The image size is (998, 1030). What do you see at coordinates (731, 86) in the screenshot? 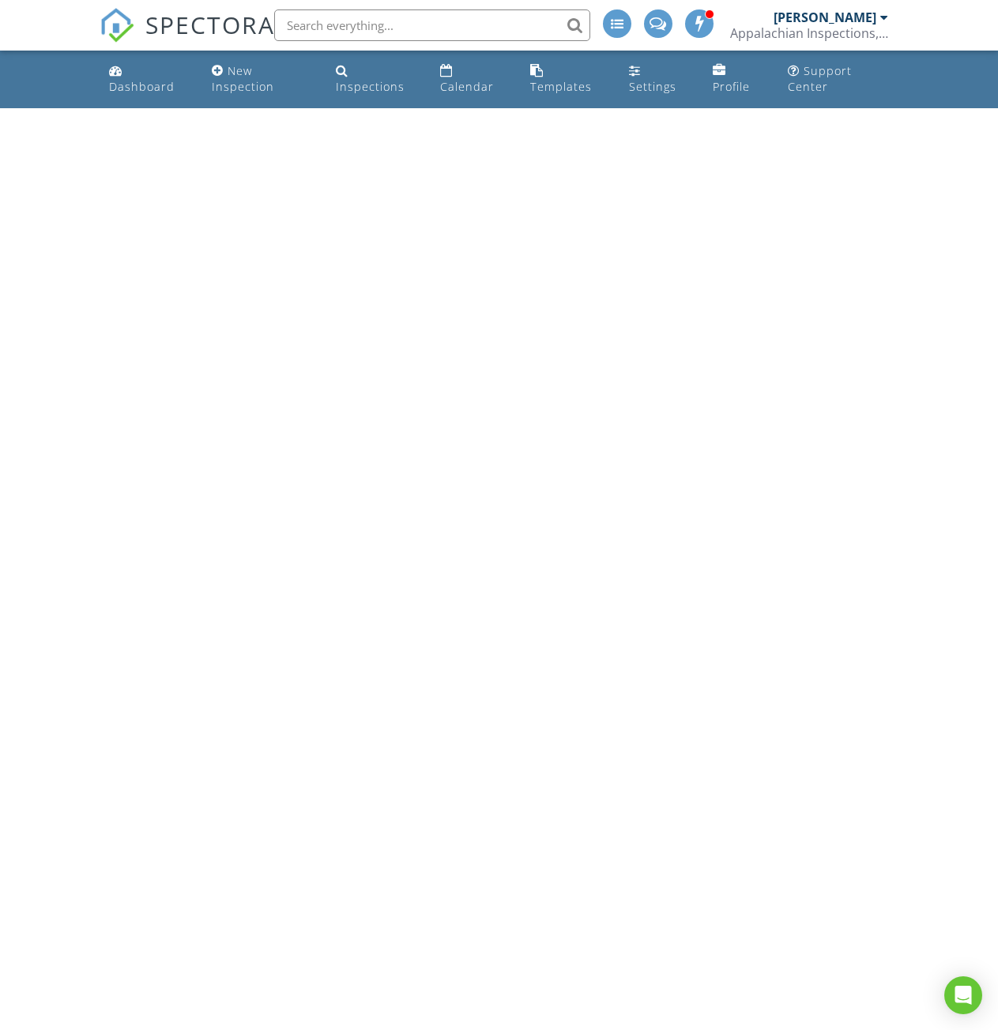
I see `div: Profile` at bounding box center [731, 86].